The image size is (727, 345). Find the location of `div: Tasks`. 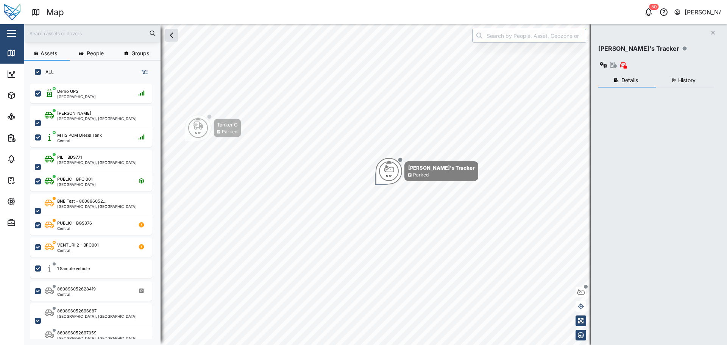

div: Tasks is located at coordinates (30, 180).